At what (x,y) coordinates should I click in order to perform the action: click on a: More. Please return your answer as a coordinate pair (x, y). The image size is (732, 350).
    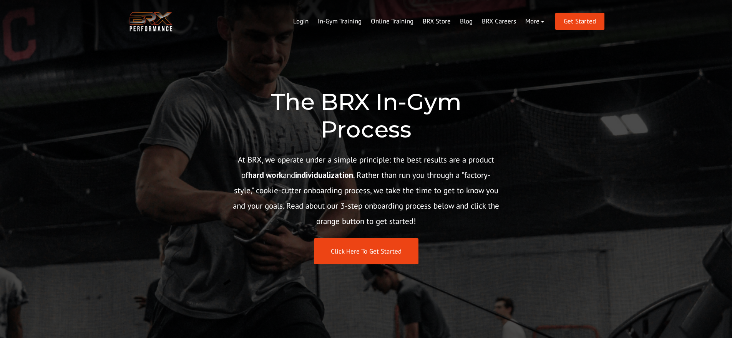
    Looking at the image, I should click on (534, 22).